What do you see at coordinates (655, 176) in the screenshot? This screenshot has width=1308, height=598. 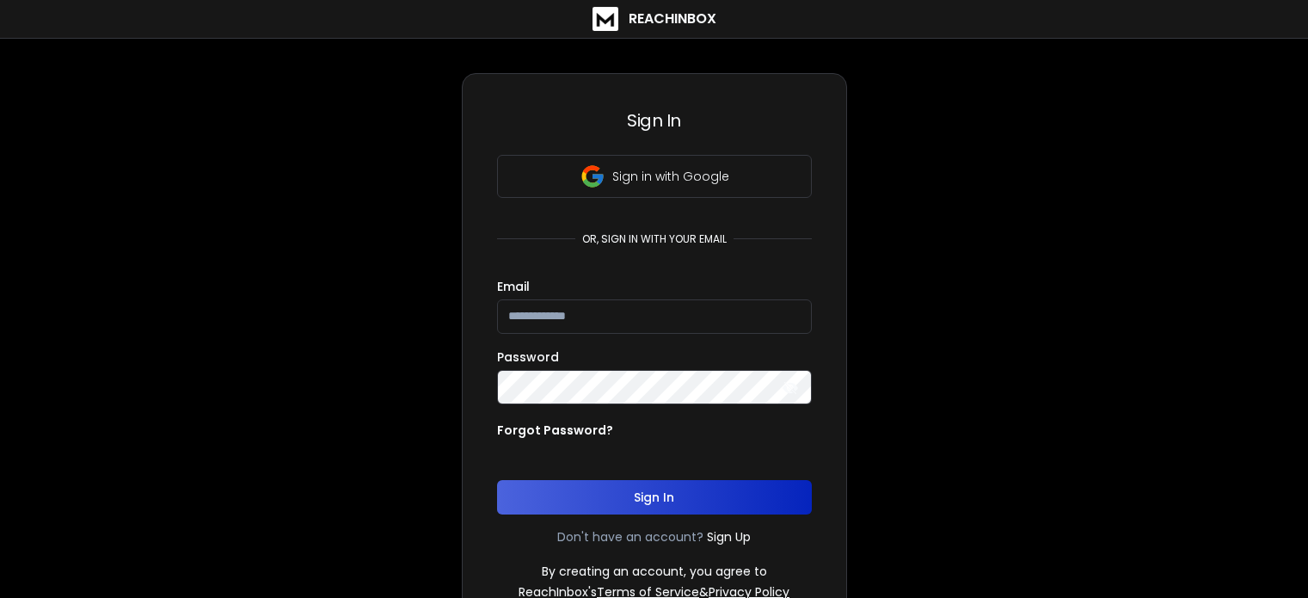 I see `button: Sign in with Google` at bounding box center [655, 176].